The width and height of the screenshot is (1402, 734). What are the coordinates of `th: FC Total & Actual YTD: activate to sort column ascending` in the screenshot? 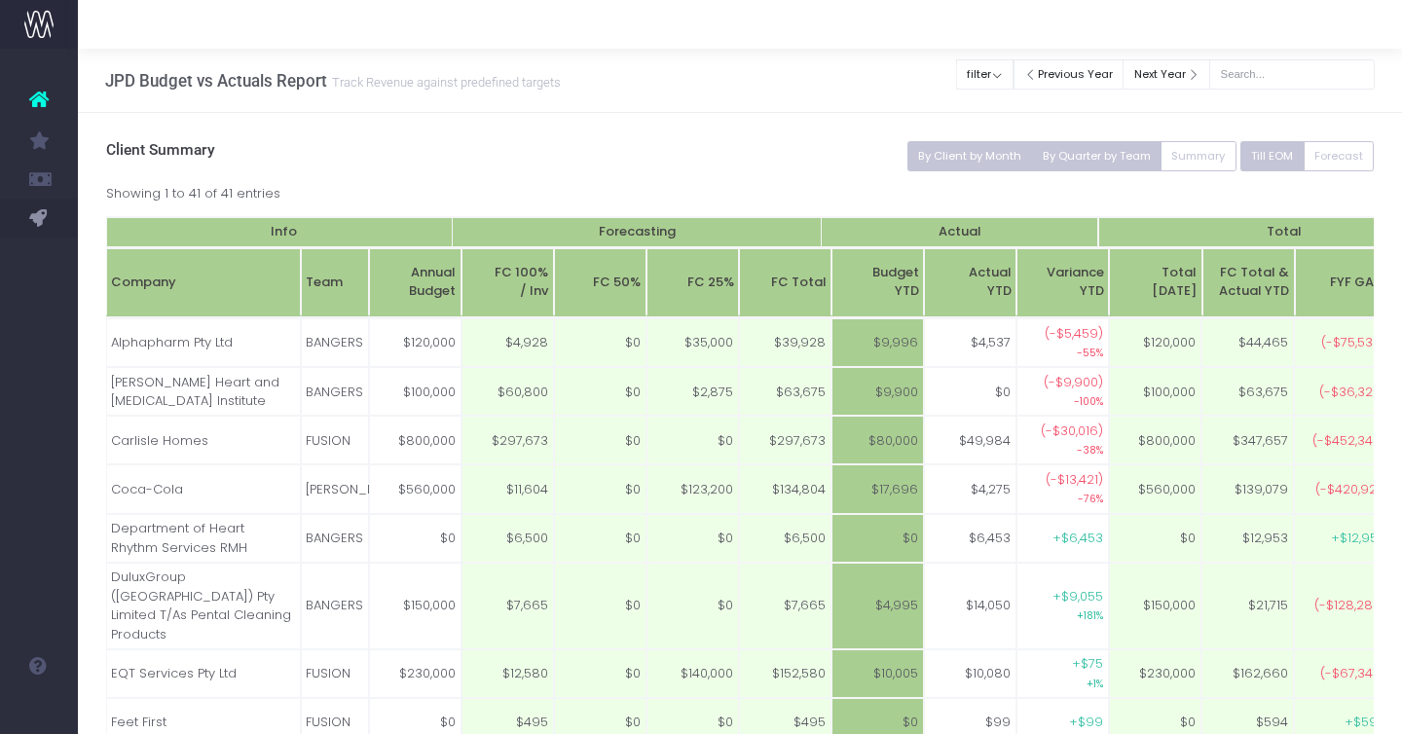 It's located at (1248, 282).